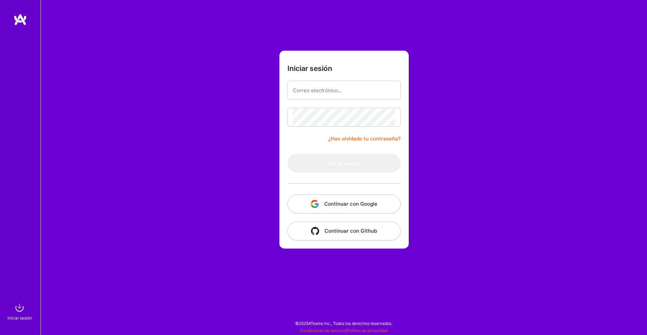 This screenshot has width=647, height=335. I want to click on img: iniciar sesión, so click(20, 307).